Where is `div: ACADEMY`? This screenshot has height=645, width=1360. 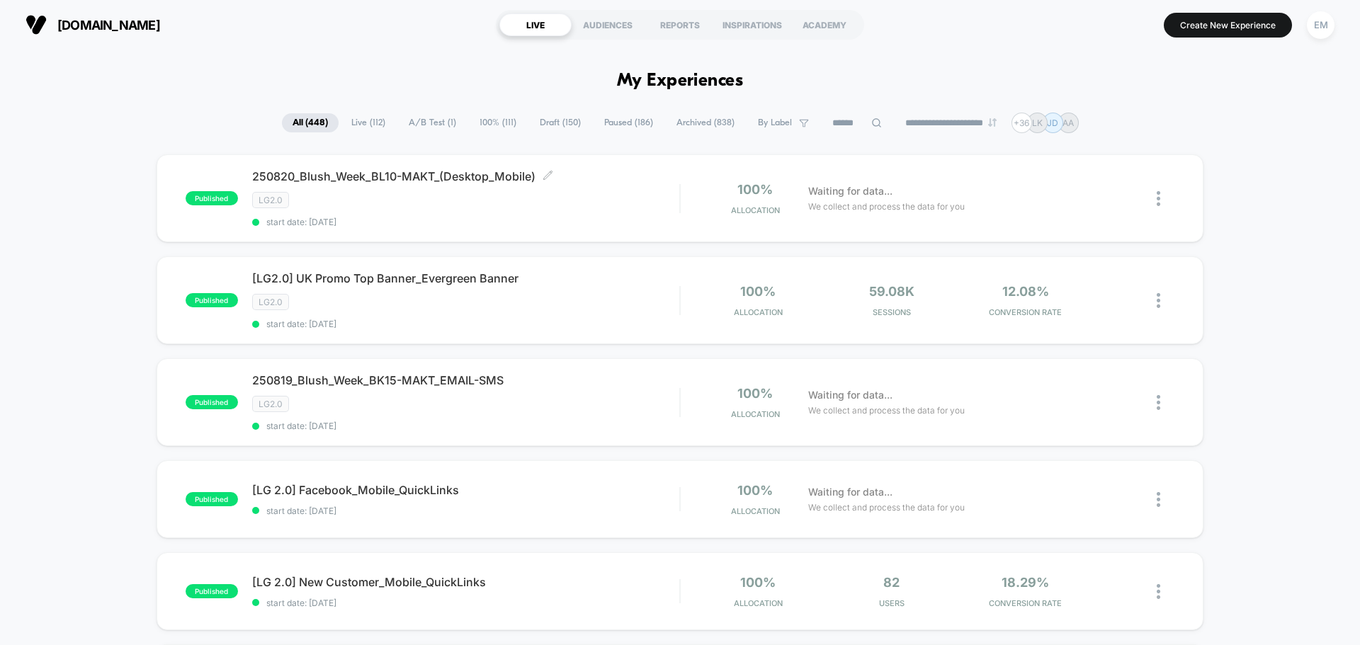
div: ACADEMY is located at coordinates (825, 25).